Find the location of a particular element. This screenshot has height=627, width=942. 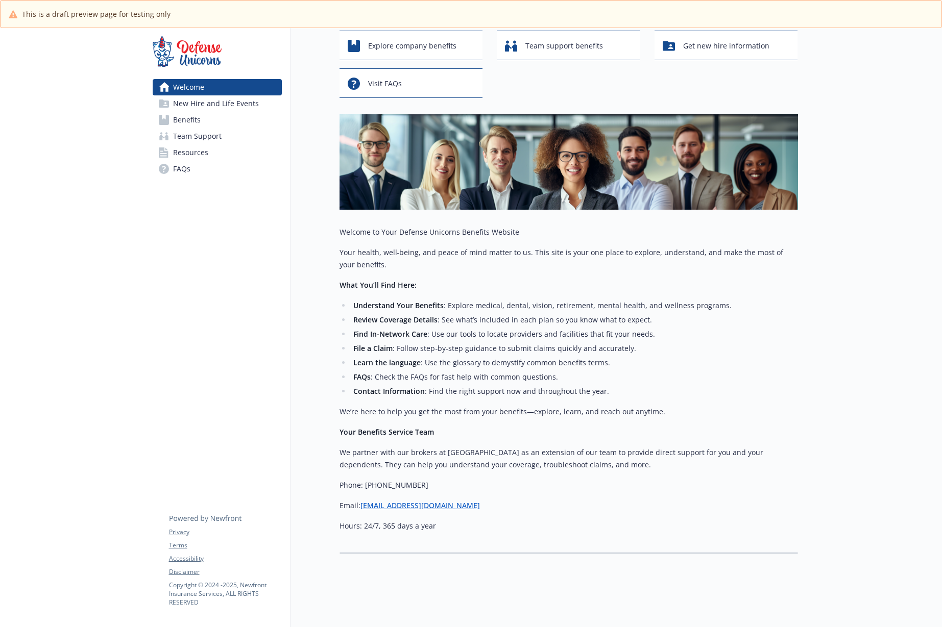

li: : See what’s included in each plan so you know what to expect. is located at coordinates (574, 320).